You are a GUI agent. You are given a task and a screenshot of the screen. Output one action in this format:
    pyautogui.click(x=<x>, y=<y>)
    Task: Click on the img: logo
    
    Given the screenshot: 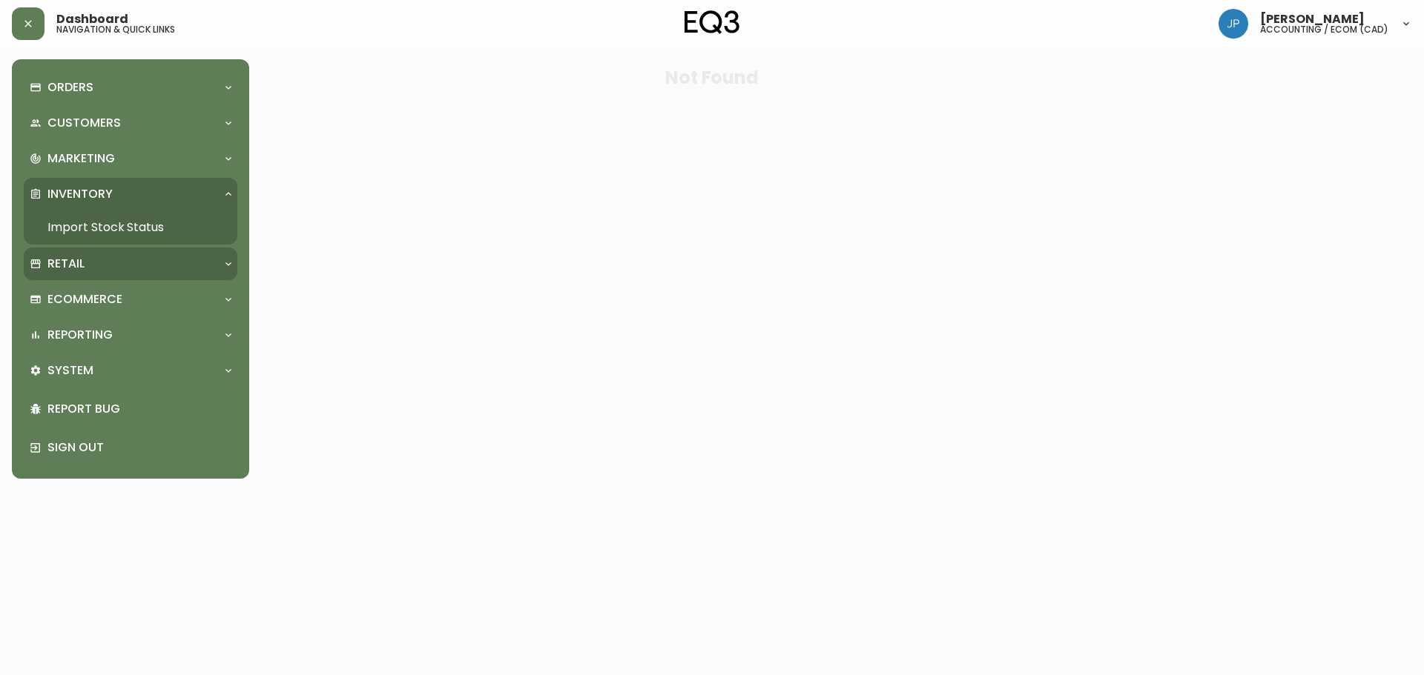 What is the action you would take?
    pyautogui.click(x=712, y=22)
    